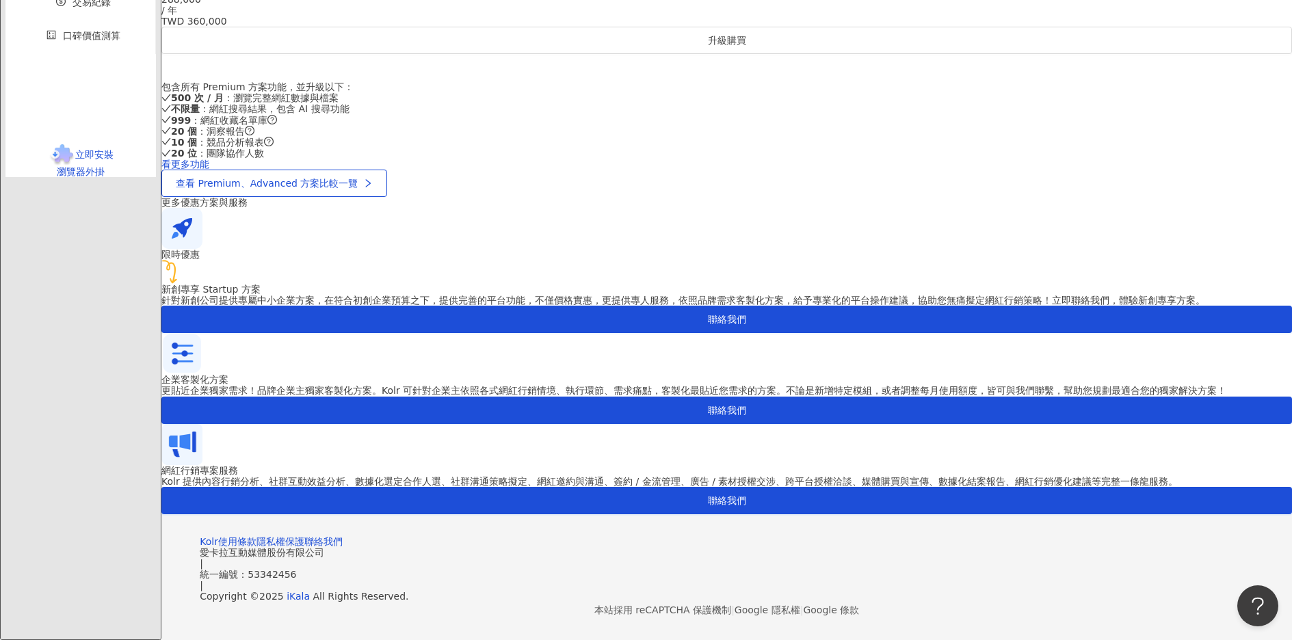  What do you see at coordinates (197, 98) in the screenshot?
I see `strong: 500 次 / 月` at bounding box center [197, 98].